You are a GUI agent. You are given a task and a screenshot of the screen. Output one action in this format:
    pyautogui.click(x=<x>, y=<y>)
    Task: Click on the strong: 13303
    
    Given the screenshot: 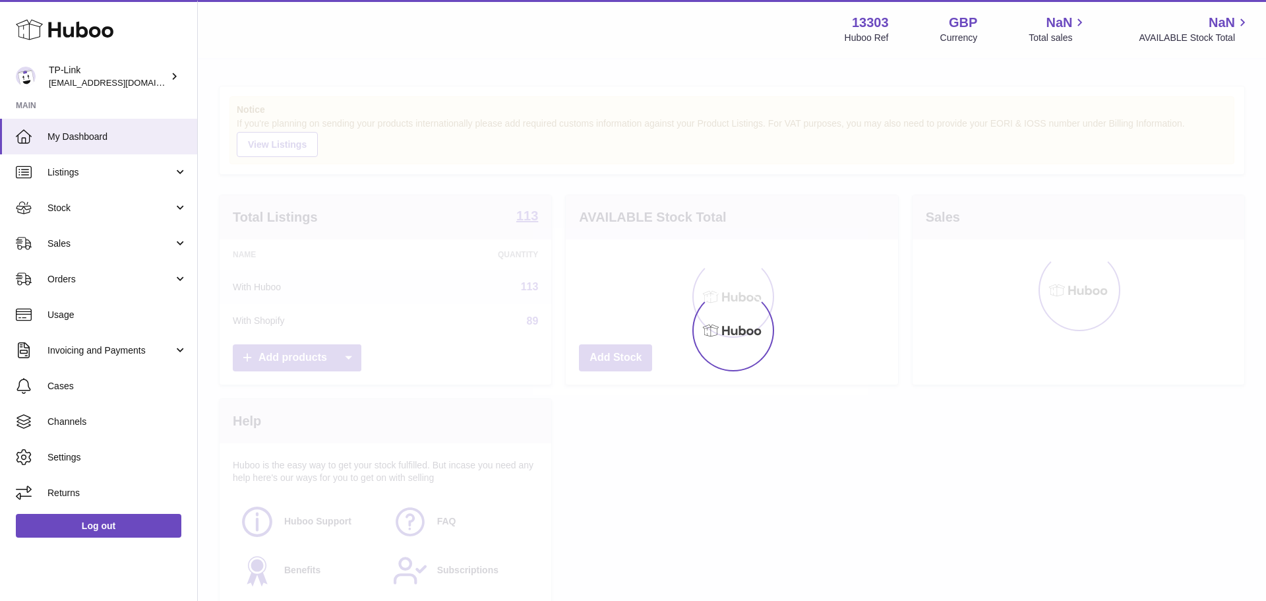 What is the action you would take?
    pyautogui.click(x=870, y=22)
    